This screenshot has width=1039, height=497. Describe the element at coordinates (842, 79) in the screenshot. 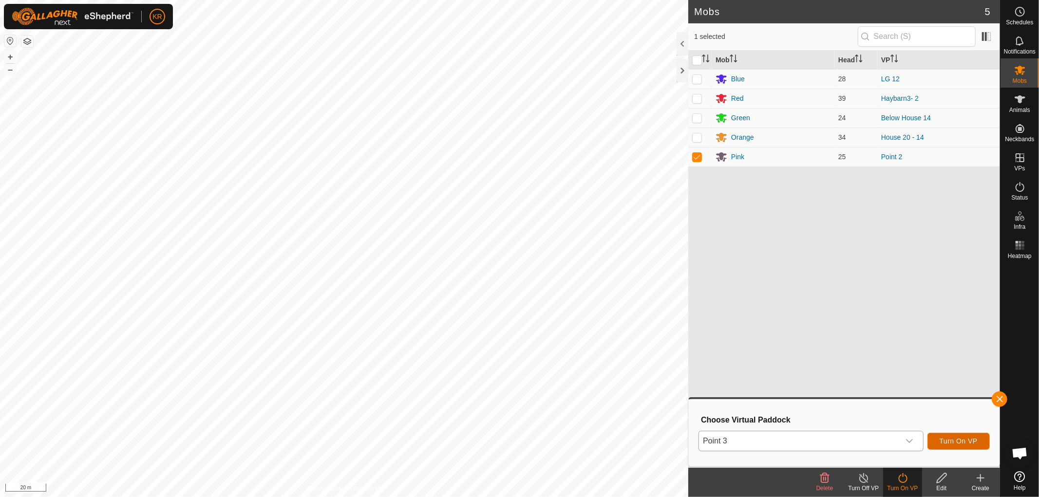

I see `span: 28` at that location.